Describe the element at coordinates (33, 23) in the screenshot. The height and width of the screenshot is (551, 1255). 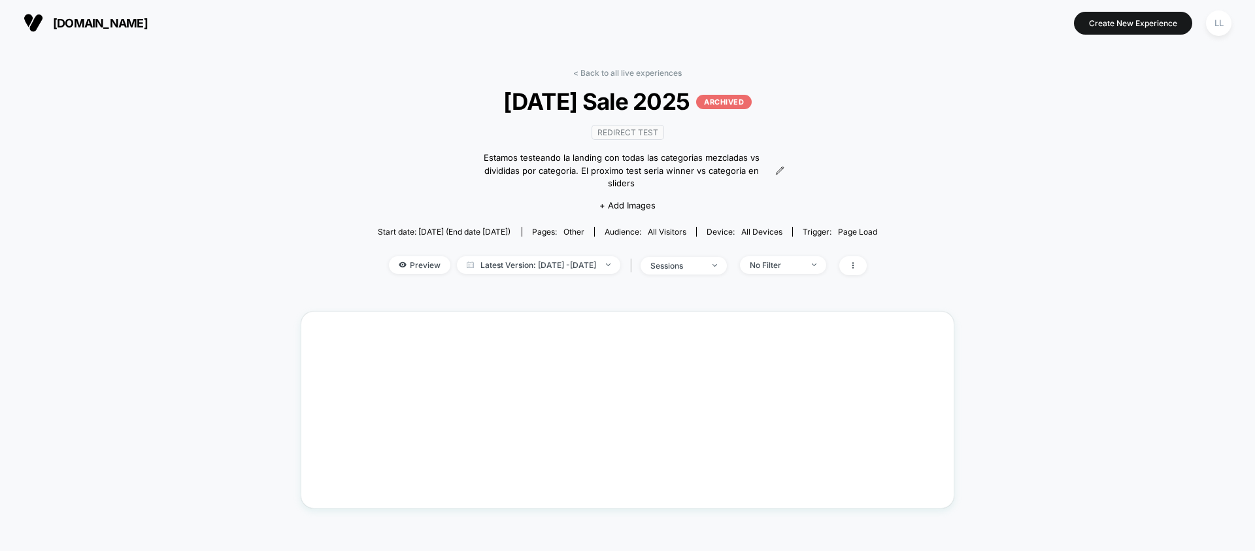
I see `img: Visually logo` at that location.